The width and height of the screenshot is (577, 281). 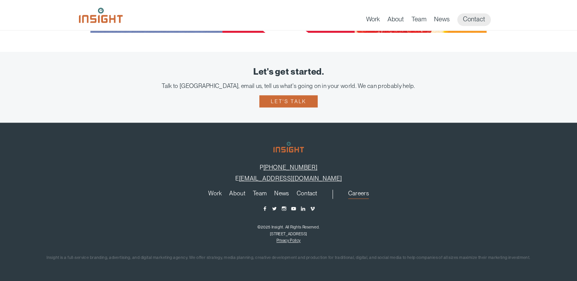 I want to click on nav: copyright navigation menu, so click(x=288, y=241).